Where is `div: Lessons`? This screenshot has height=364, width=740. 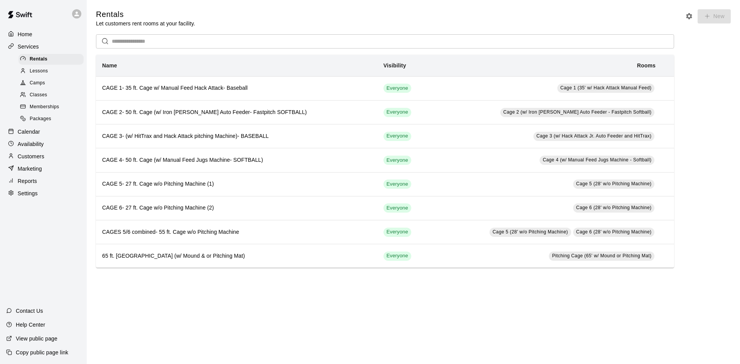 div: Lessons is located at coordinates (51, 71).